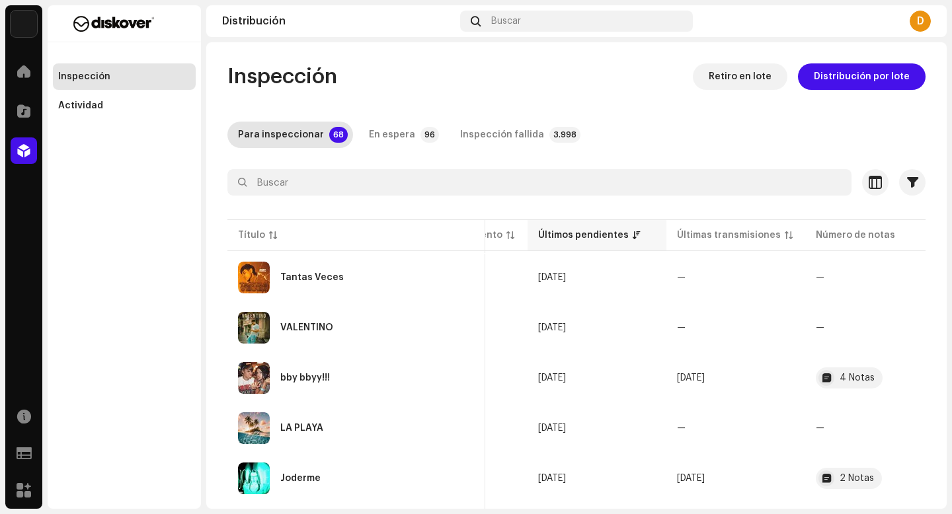 Image resolution: width=952 pixels, height=514 pixels. Describe the element at coordinates (583, 235) in the screenshot. I see `div: Últimos pendientes` at that location.